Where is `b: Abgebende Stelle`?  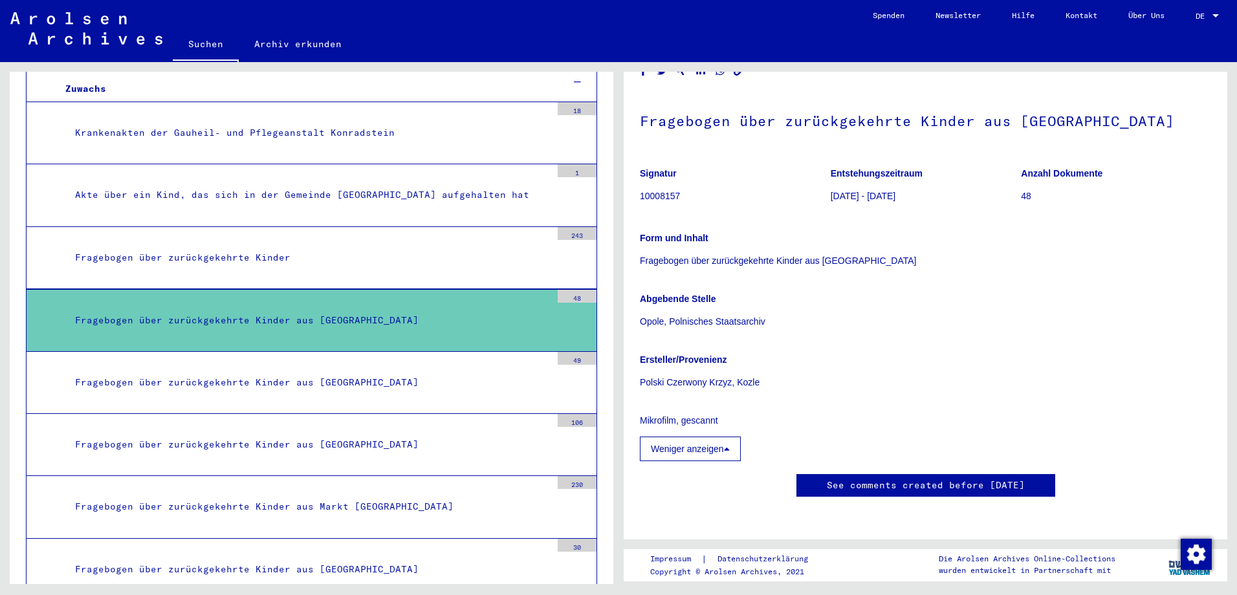
b: Abgebende Stelle is located at coordinates (677, 299).